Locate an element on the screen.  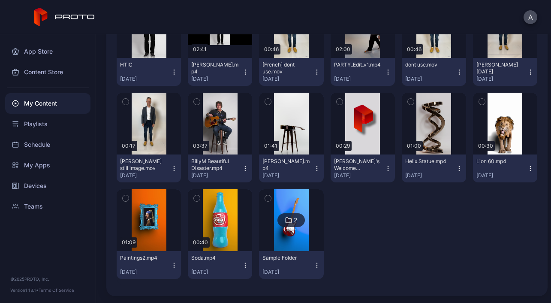
a: Teams is located at coordinates (48, 206).